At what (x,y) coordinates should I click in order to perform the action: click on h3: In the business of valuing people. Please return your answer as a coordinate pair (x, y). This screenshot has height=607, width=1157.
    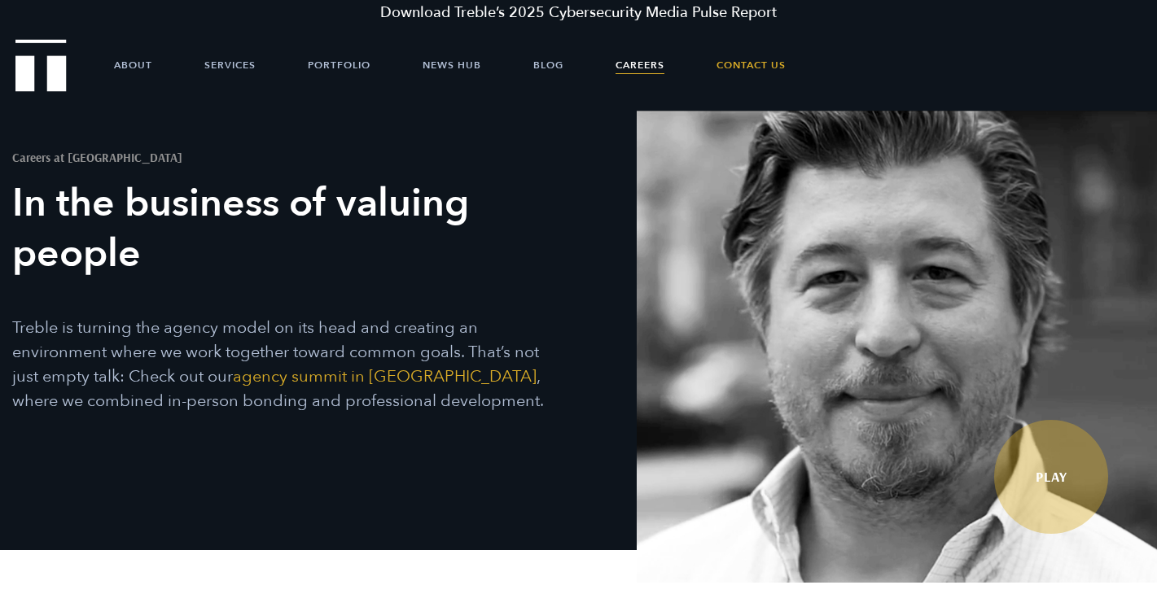
    Looking at the image, I should click on (281, 229).